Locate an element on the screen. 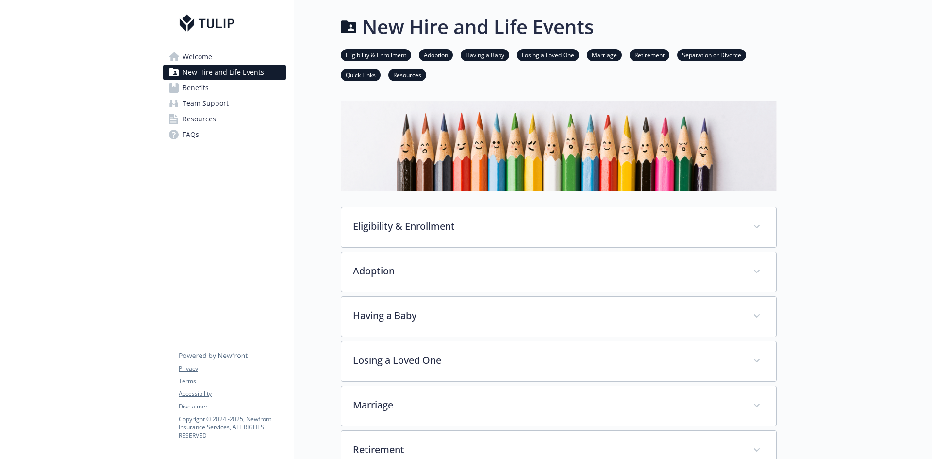 The height and width of the screenshot is (459, 932). a: Terms is located at coordinates (232, 381).